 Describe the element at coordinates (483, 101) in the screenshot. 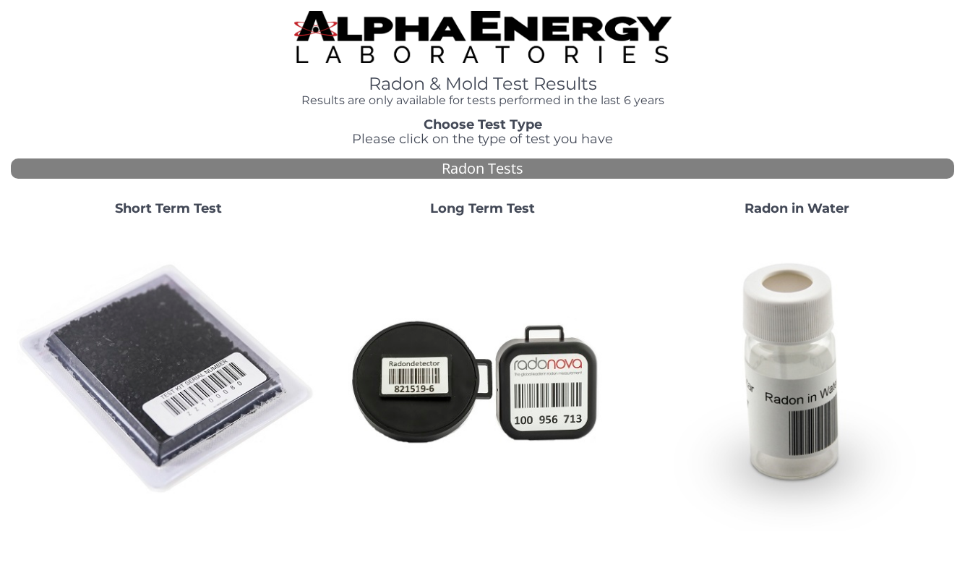

I see `h4: Results are only available for tests performed in the last 6 years` at that location.